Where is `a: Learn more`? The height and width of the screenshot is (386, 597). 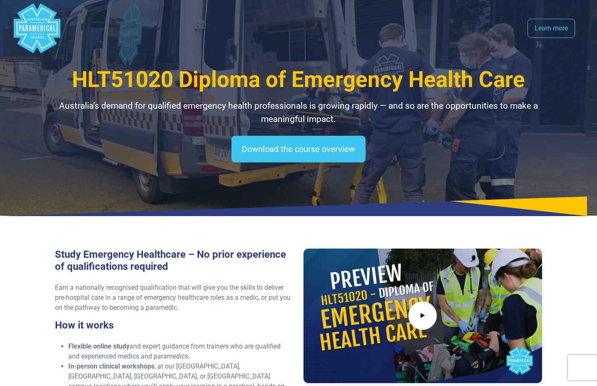 a: Learn more is located at coordinates (551, 28).